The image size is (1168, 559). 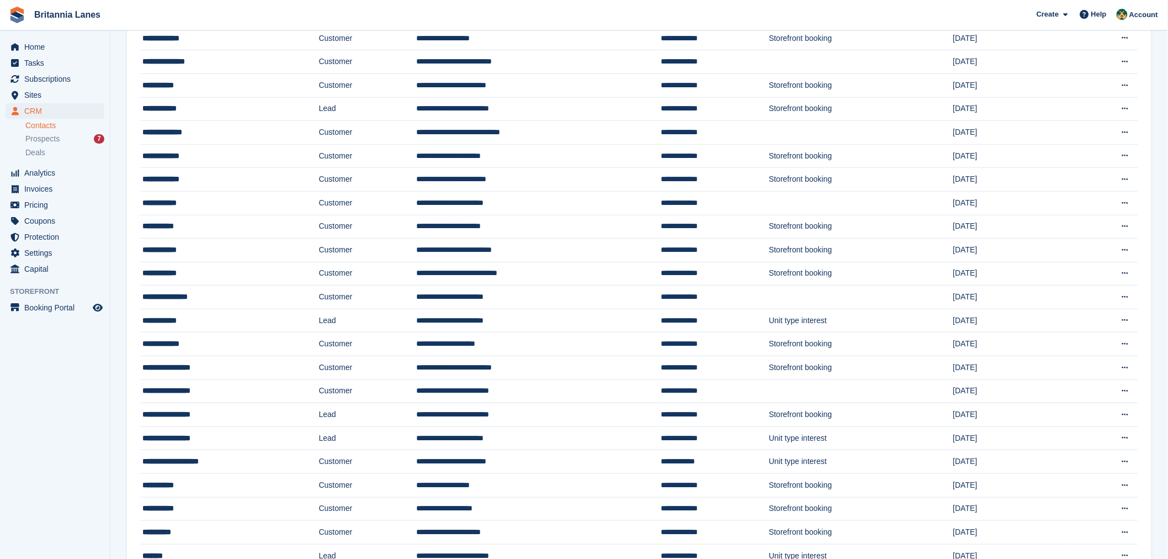 What do you see at coordinates (57, 79) in the screenshot?
I see `span: Subscriptions` at bounding box center [57, 79].